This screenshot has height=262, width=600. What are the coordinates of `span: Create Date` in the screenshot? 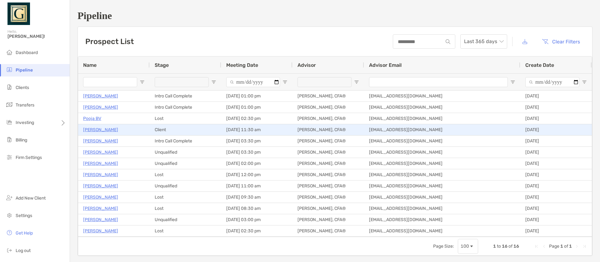 It's located at (539, 65).